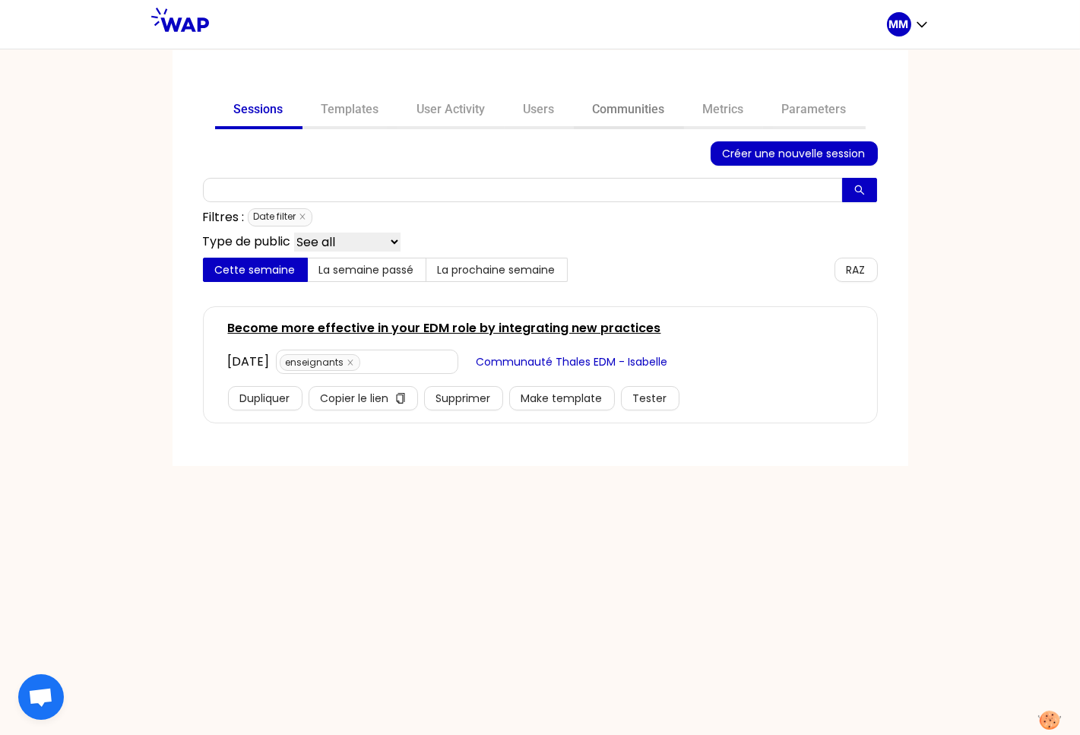 The height and width of the screenshot is (735, 1080). I want to click on span: Date filter, so click(280, 217).